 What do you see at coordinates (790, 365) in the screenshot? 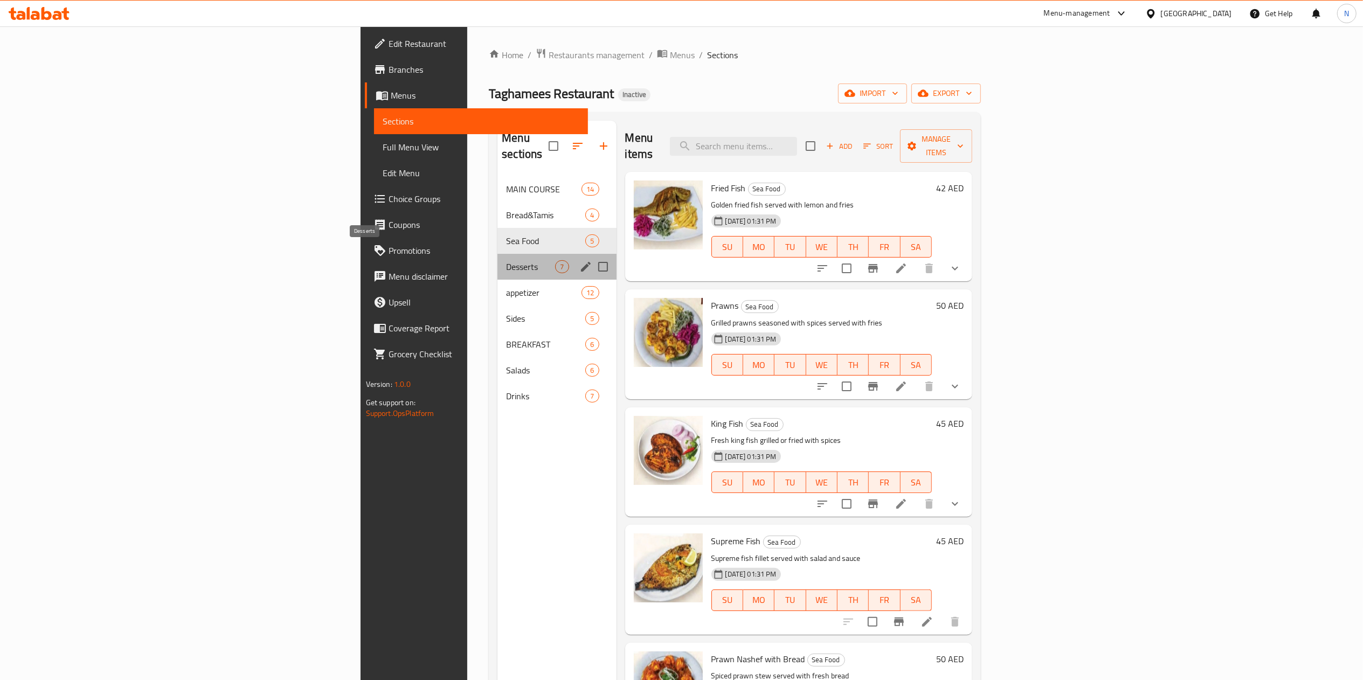
I see `button: TU` at bounding box center [790, 365].